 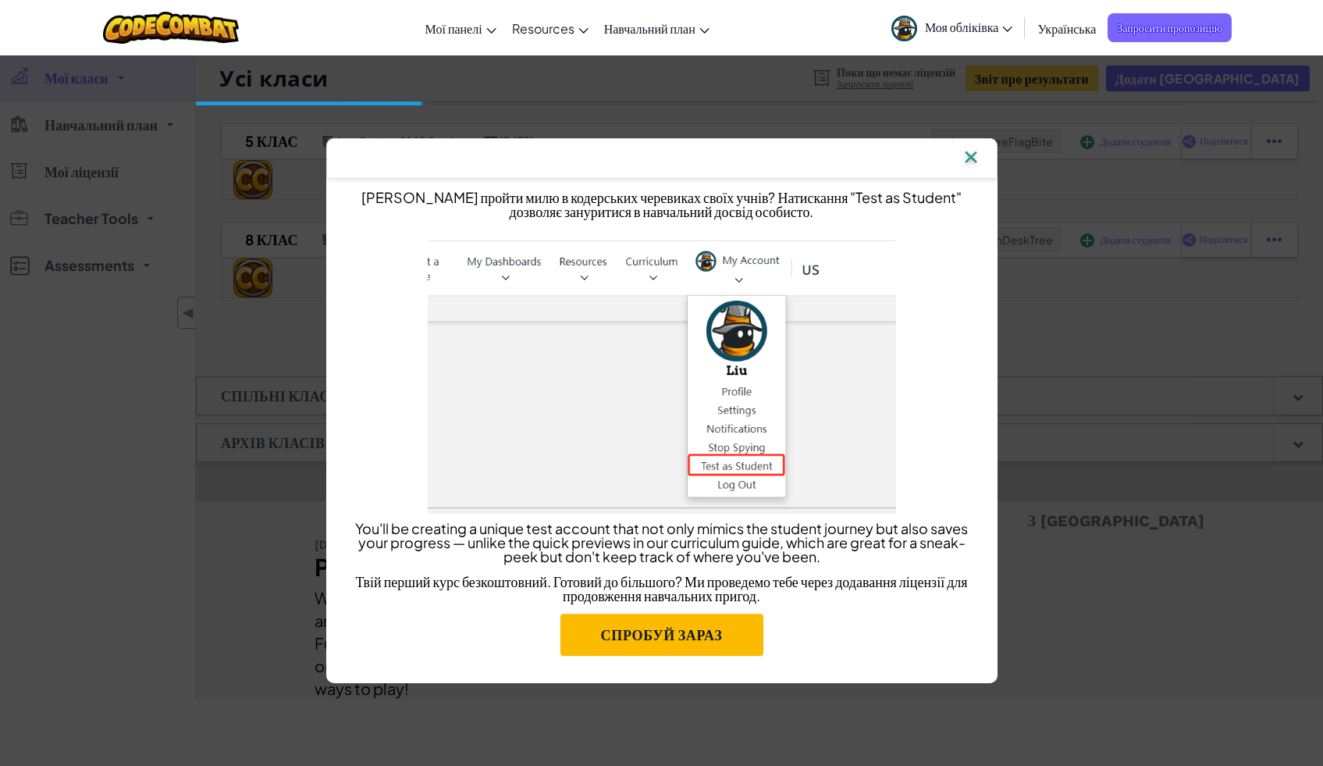 I want to click on span: Мої панелі, so click(x=453, y=28).